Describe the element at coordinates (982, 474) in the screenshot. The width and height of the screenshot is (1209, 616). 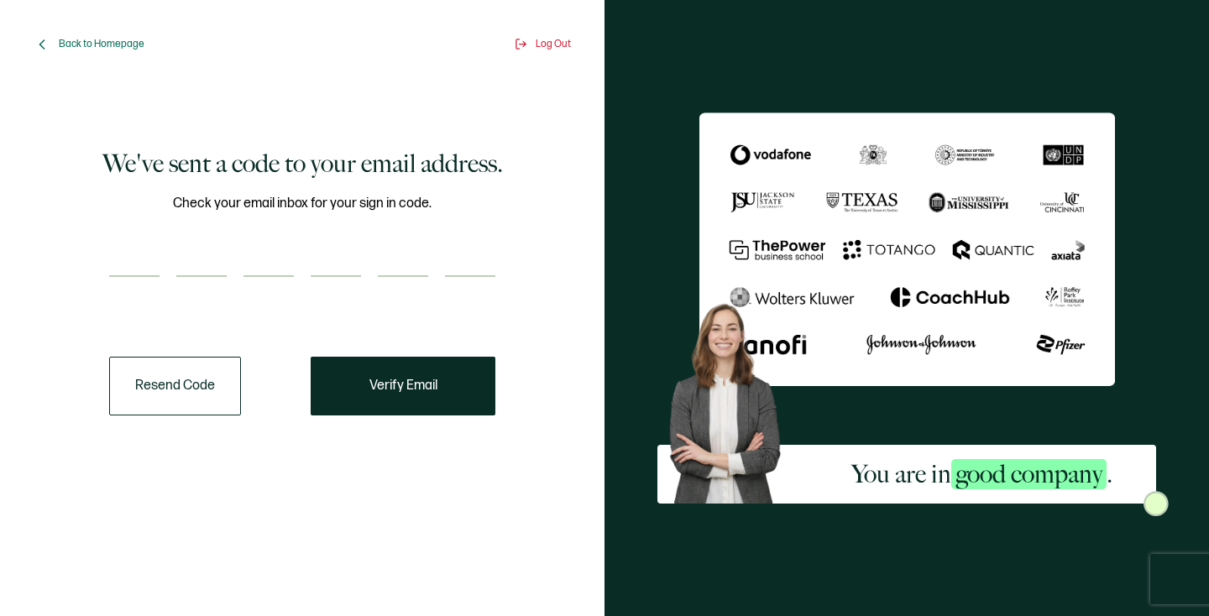
I see `h2: You are in .` at that location.